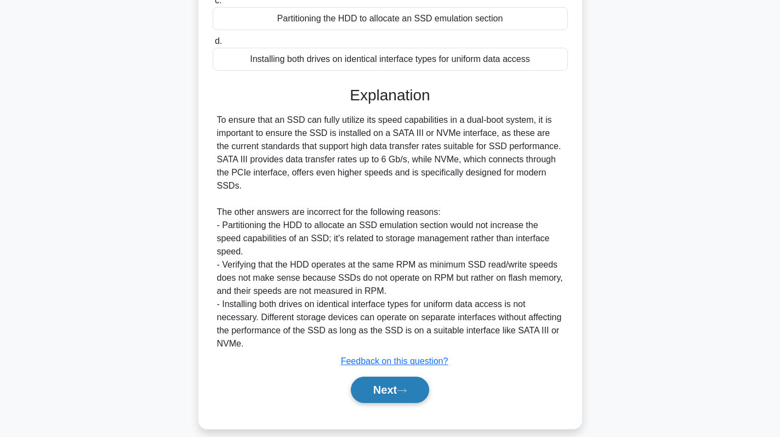 The image size is (780, 437). I want to click on a: Feedback on this question?, so click(395, 361).